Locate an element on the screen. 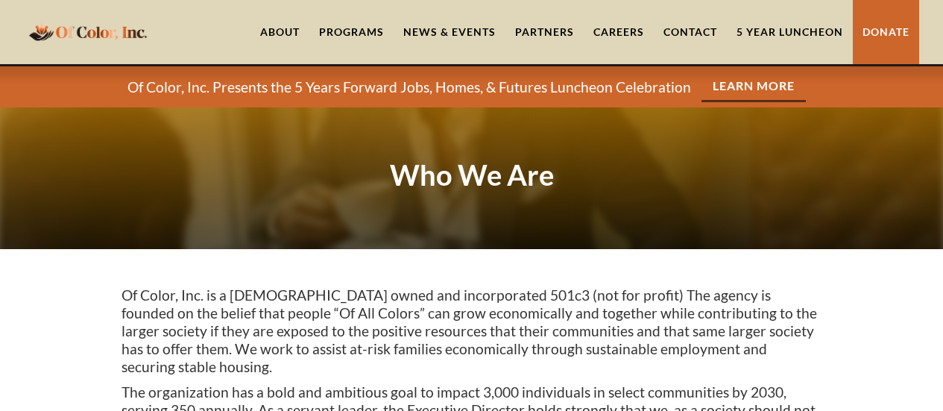 The height and width of the screenshot is (411, 943). strong: Who We Are is located at coordinates (472, 174).